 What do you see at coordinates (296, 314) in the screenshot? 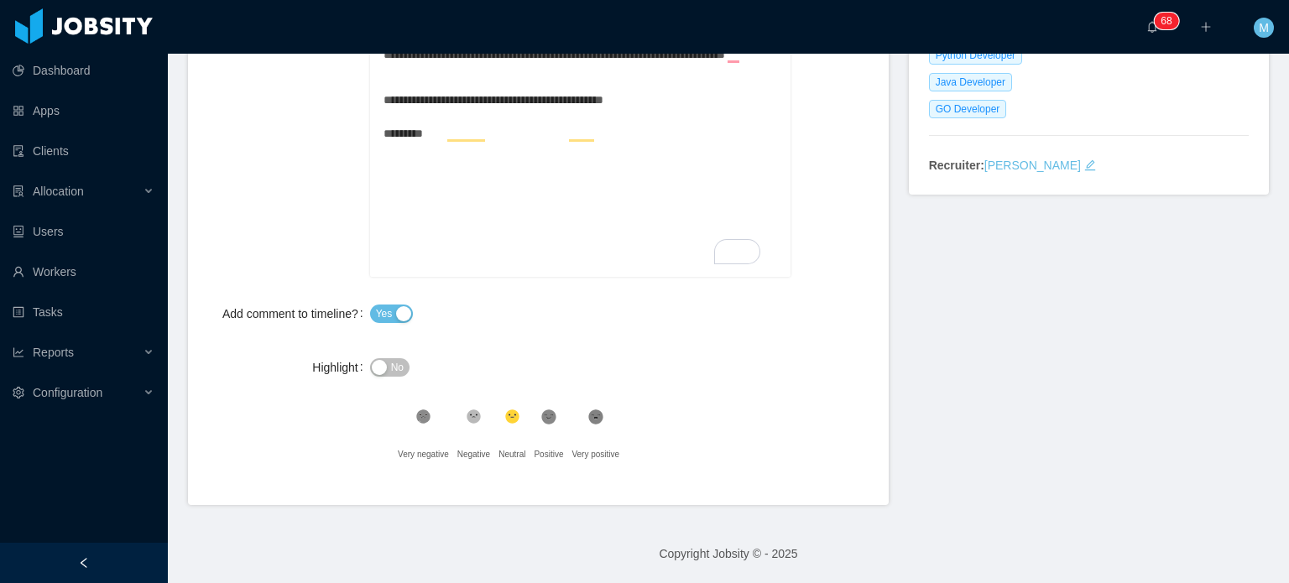
I see `label: Add comment to timeline?` at bounding box center [296, 314].